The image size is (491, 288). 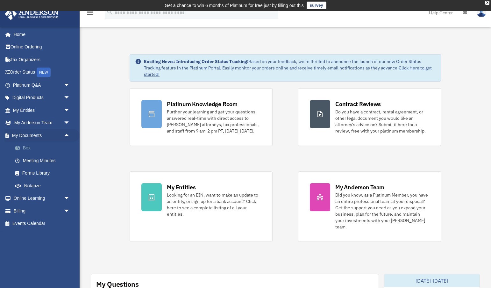 What do you see at coordinates (370, 117) in the screenshot?
I see `a: Contract Reviews Do you have a contract, rental agreement, or other legal document you would like...` at bounding box center [370, 117].